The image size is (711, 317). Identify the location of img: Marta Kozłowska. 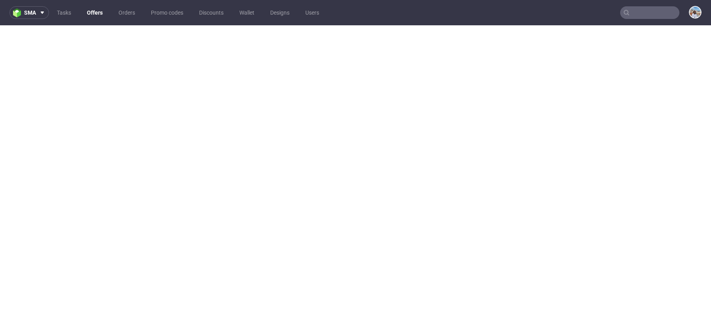
(695, 12).